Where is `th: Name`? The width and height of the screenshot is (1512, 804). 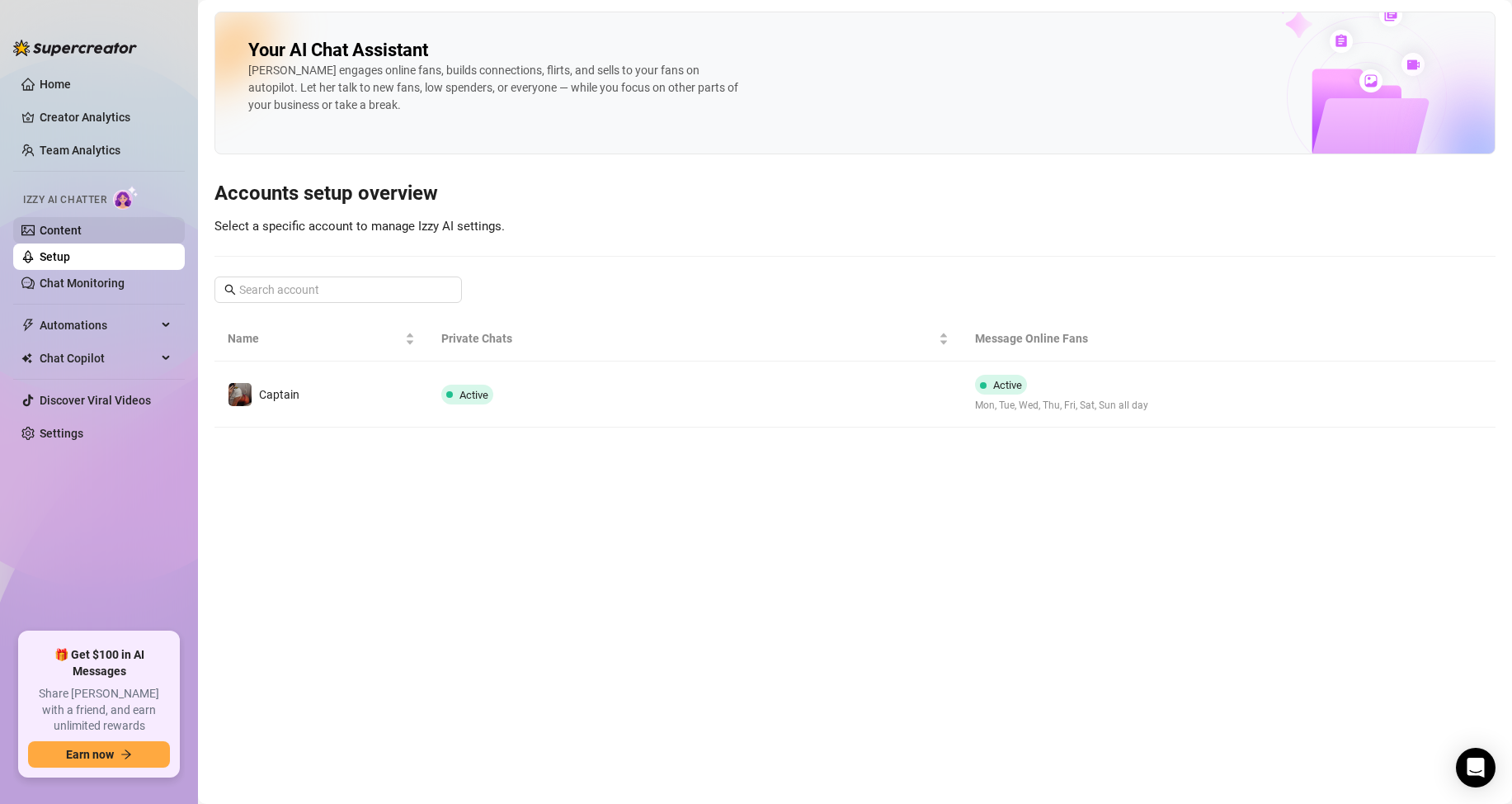
th: Name is located at coordinates (321, 338).